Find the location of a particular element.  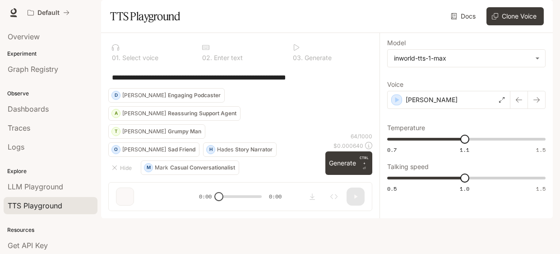

p: Temperature is located at coordinates (406, 128).